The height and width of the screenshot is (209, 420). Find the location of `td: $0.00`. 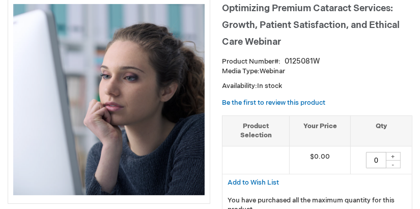

td: $0.00 is located at coordinates (320, 160).